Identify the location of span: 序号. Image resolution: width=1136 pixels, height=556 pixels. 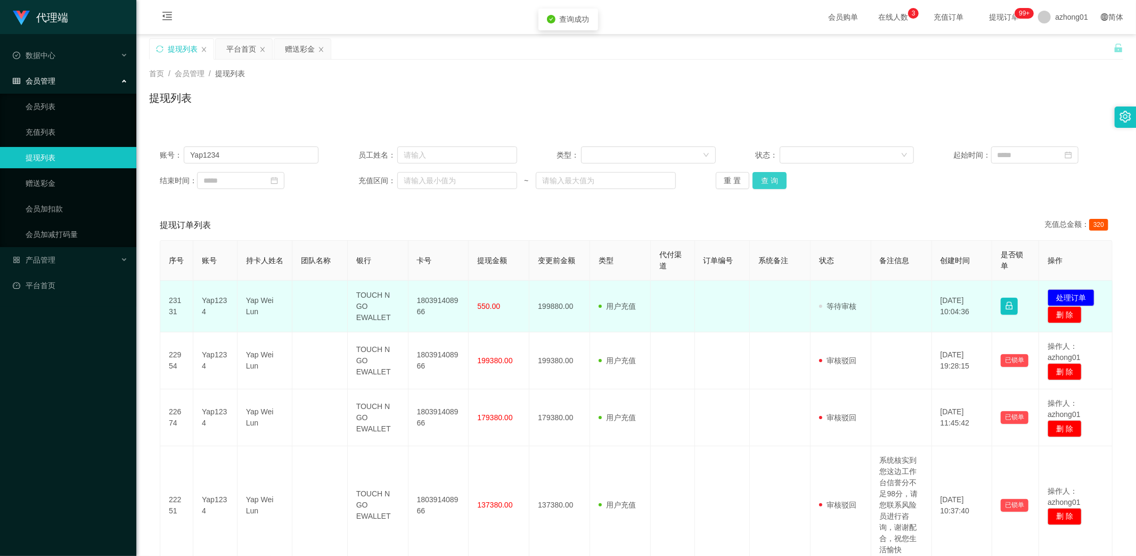
(176, 260).